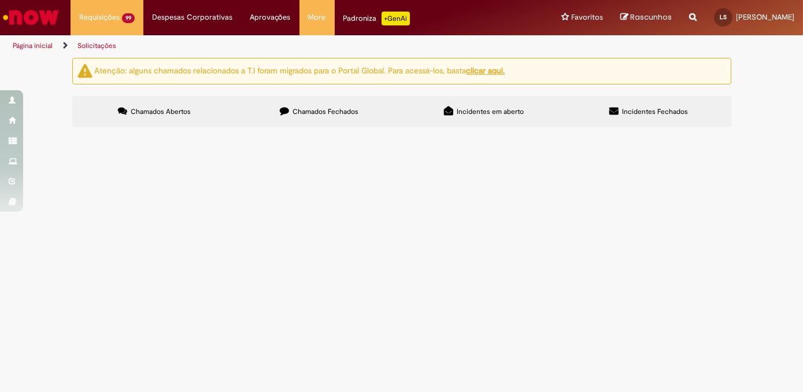  Describe the element at coordinates (192, 17) in the screenshot. I see `span: Despesas Corporativas` at that location.